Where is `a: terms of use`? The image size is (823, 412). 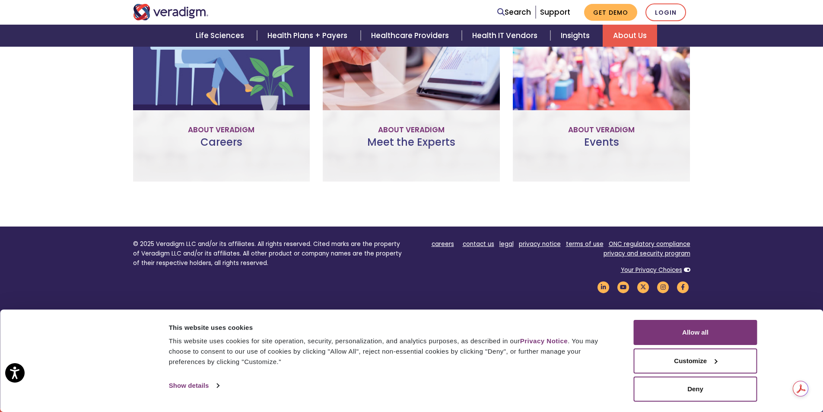 a: terms of use is located at coordinates (584, 244).